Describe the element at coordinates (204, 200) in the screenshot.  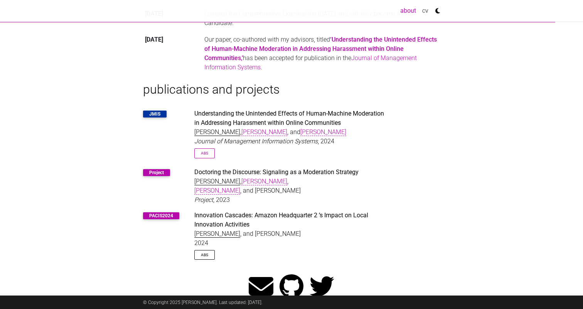
I see `em: Project` at that location.